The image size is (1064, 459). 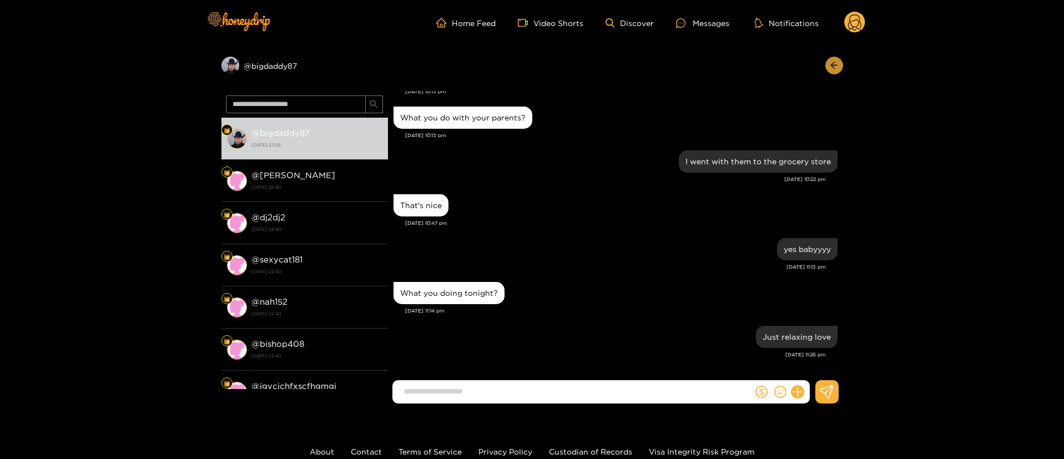 I want to click on a: Discover, so click(x=629, y=23).